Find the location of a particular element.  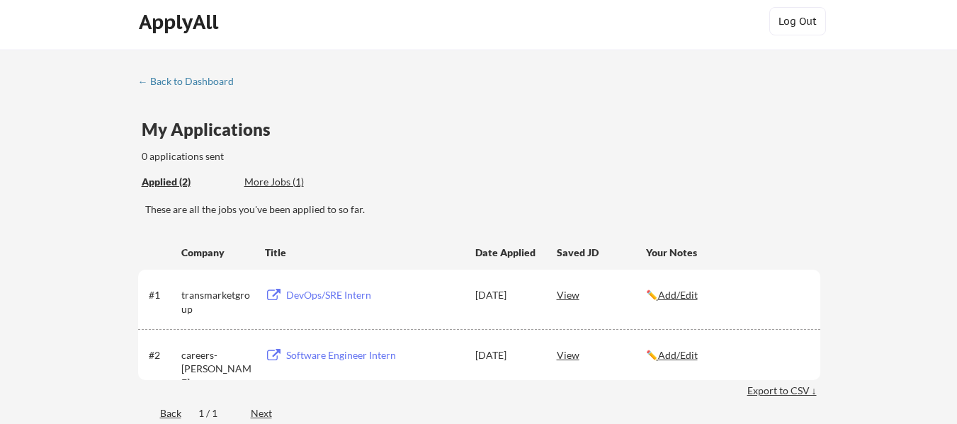

div: More Jobs (1) is located at coordinates (296, 182).